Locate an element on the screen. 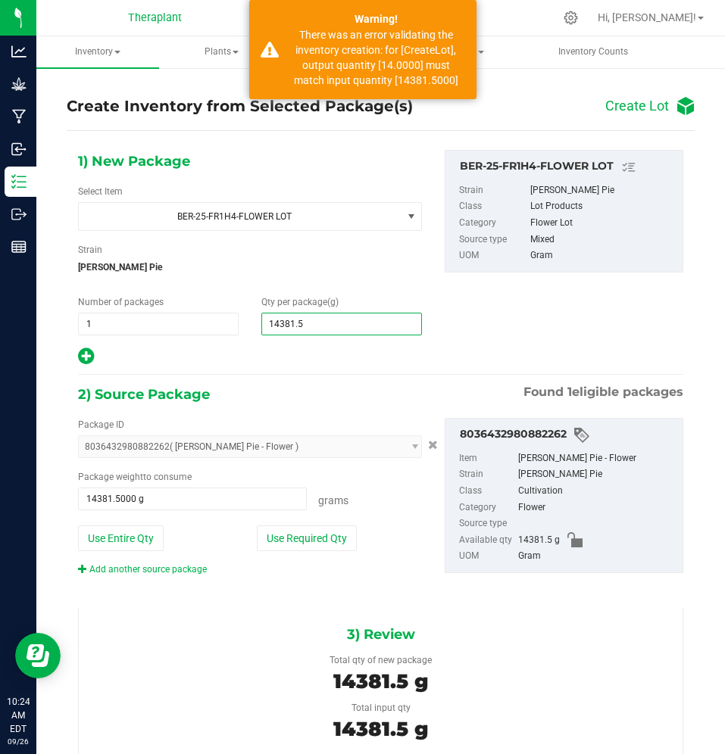 The height and width of the screenshot is (754, 725). h4: Create Lot is located at coordinates (637, 106).